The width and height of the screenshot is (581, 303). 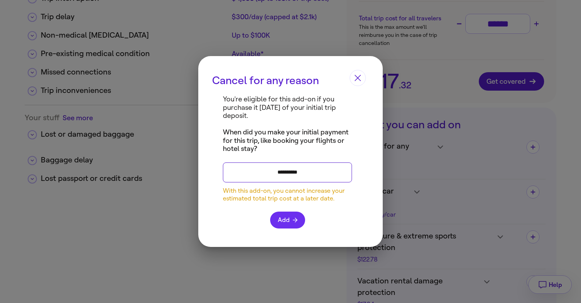 I want to click on p: With this add-on, you cannot increase your estimated total trip cost at a later date., so click(x=287, y=195).